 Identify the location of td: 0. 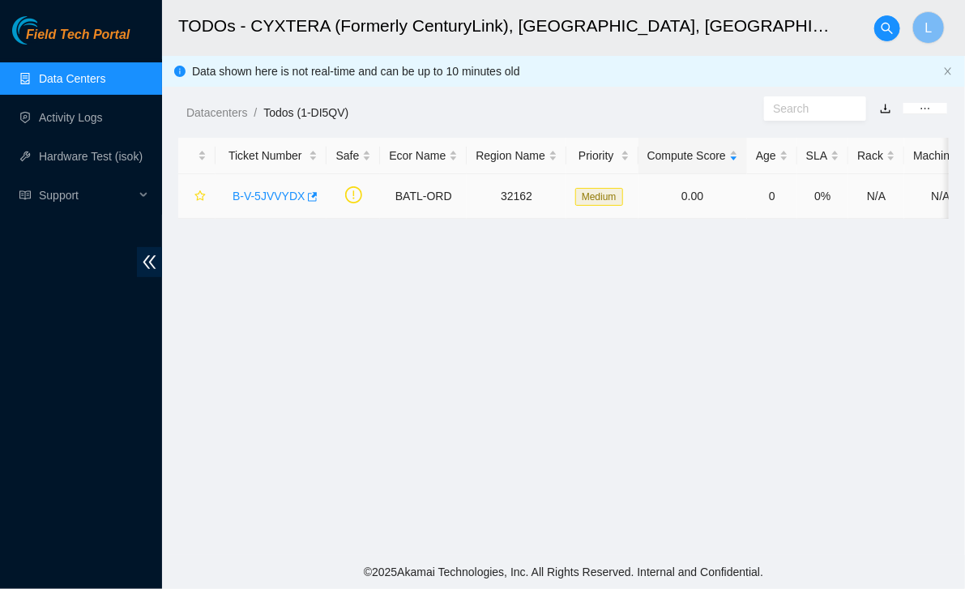
(772, 196).